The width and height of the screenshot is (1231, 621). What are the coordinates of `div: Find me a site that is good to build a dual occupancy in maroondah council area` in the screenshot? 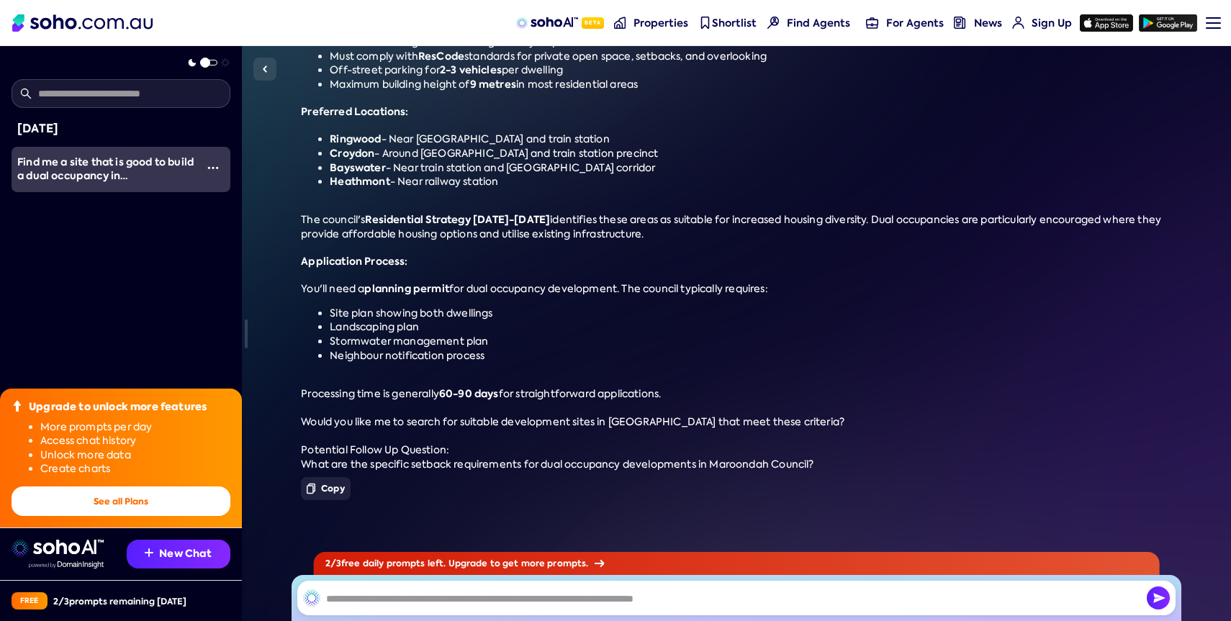 It's located at (107, 169).